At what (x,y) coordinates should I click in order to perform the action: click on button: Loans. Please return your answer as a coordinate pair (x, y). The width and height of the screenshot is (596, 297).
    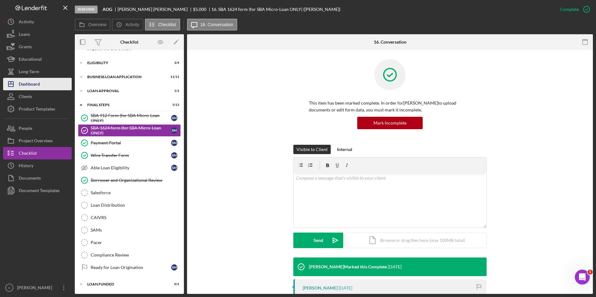
    Looking at the image, I should click on (37, 34).